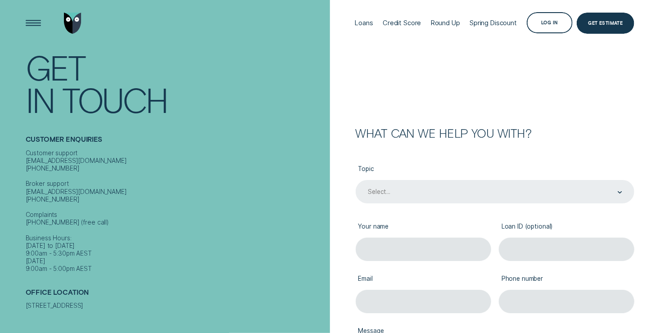 This screenshot has height=333, width=660. I want to click on div: Select..., so click(379, 192).